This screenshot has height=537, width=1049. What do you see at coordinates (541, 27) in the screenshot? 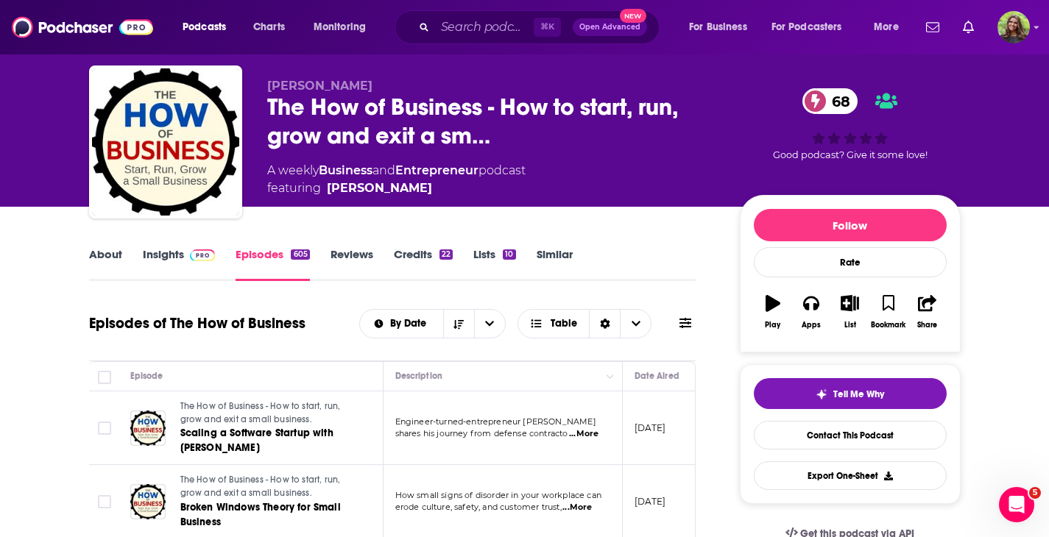
I see `div: Search podcasts, credits, & more...` at bounding box center [541, 27].